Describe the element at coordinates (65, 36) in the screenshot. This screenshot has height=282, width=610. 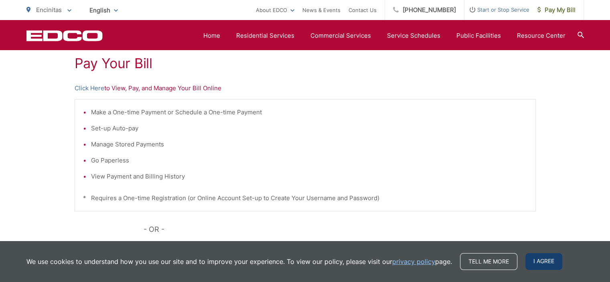
I see `a: EDCD logo. Return to the homepage.` at that location.